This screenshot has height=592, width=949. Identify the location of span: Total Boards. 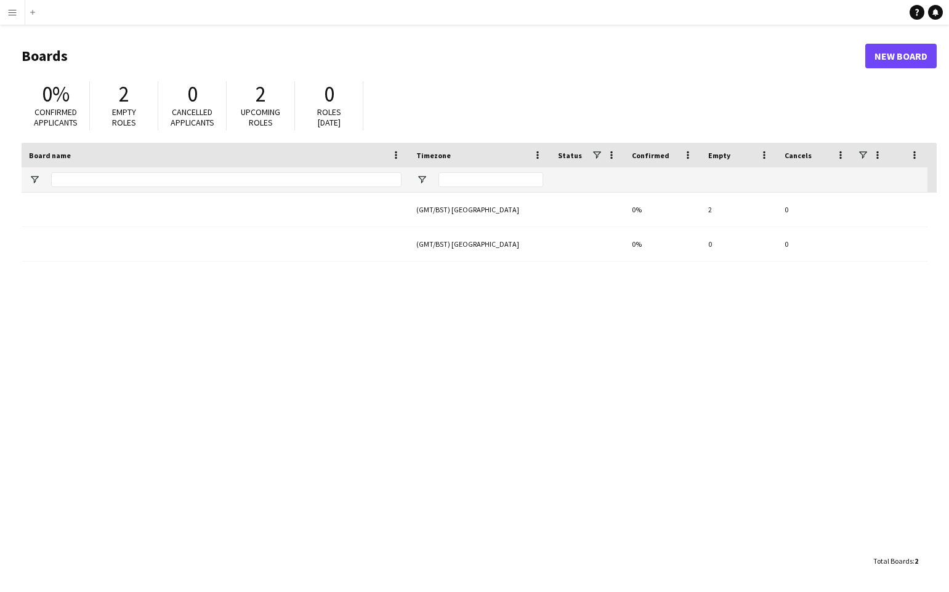
(893, 561).